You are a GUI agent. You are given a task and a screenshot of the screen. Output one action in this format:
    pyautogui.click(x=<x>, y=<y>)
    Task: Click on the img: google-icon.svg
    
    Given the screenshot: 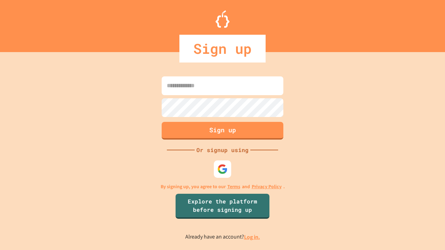 What is the action you would take?
    pyautogui.click(x=223, y=169)
    